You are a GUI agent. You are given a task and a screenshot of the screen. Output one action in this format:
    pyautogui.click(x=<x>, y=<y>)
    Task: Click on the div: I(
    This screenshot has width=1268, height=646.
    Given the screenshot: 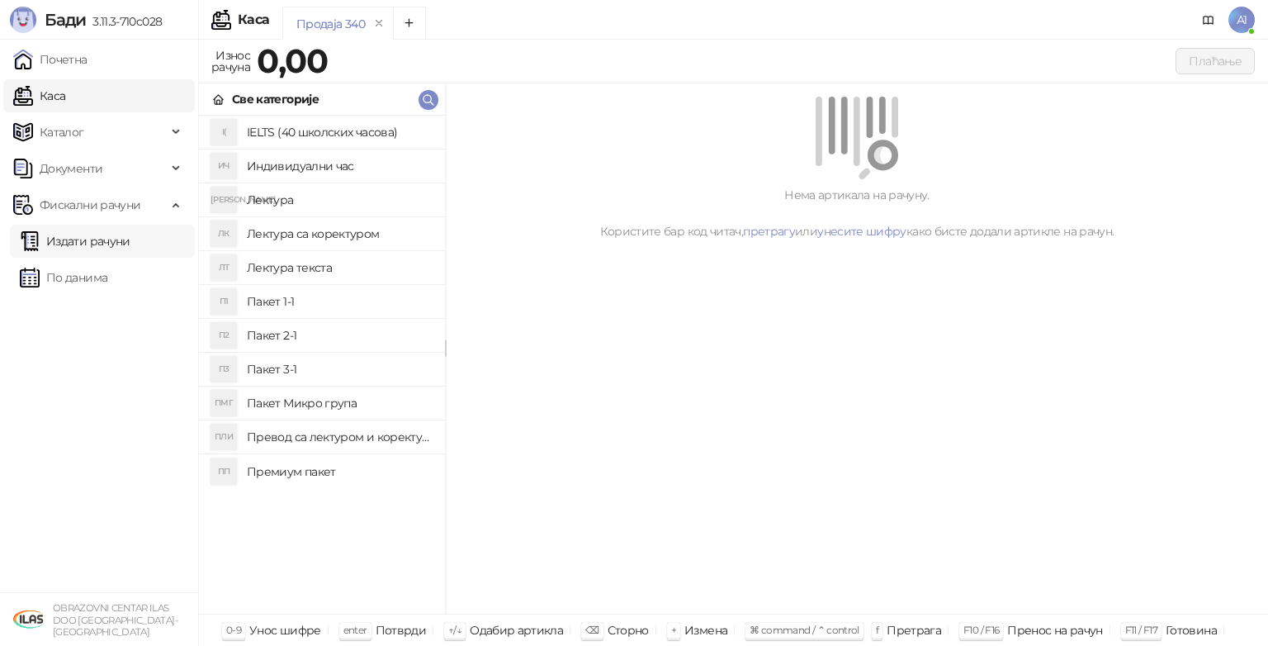 What is the action you would take?
    pyautogui.click(x=224, y=132)
    